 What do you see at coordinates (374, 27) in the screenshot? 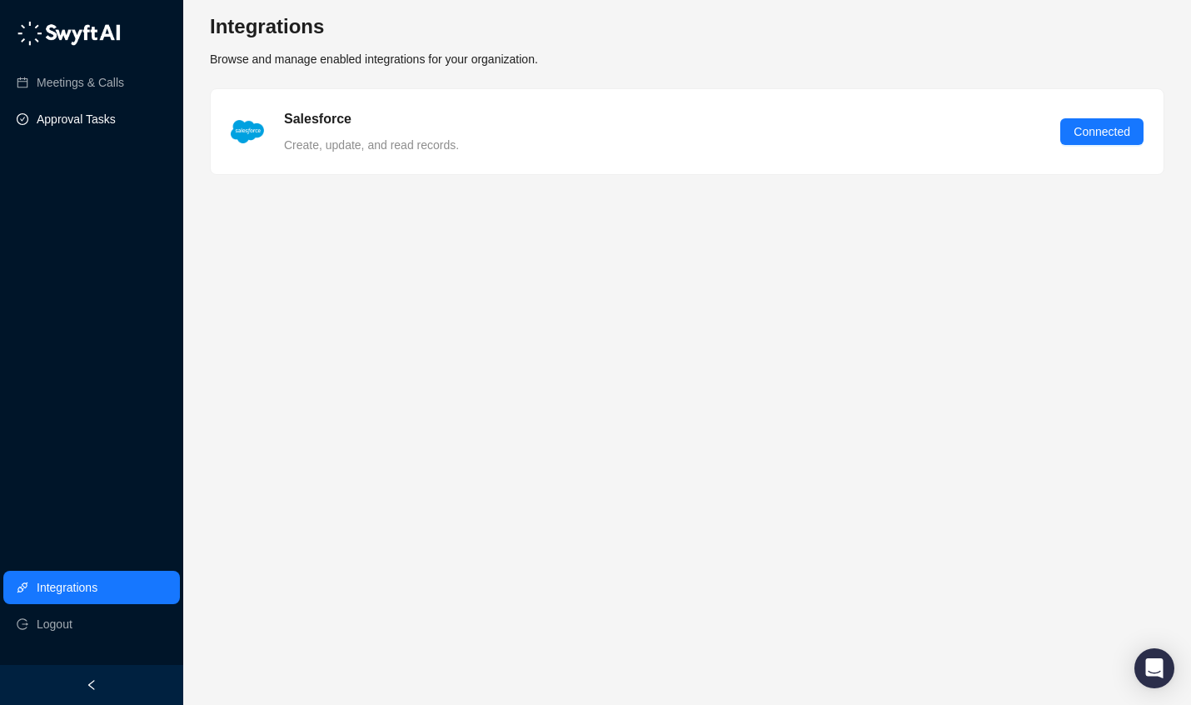
I see `h3: Integrations` at bounding box center [374, 27].